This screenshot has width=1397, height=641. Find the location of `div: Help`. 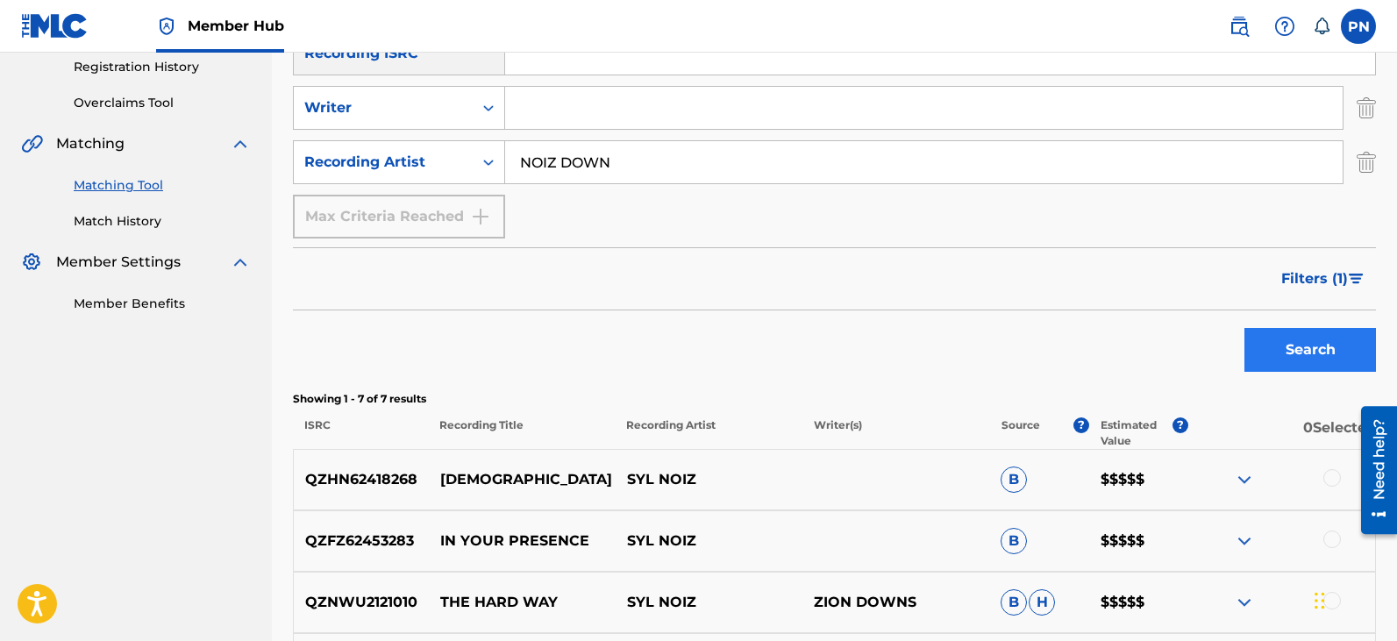

div: Help is located at coordinates (1285, 26).